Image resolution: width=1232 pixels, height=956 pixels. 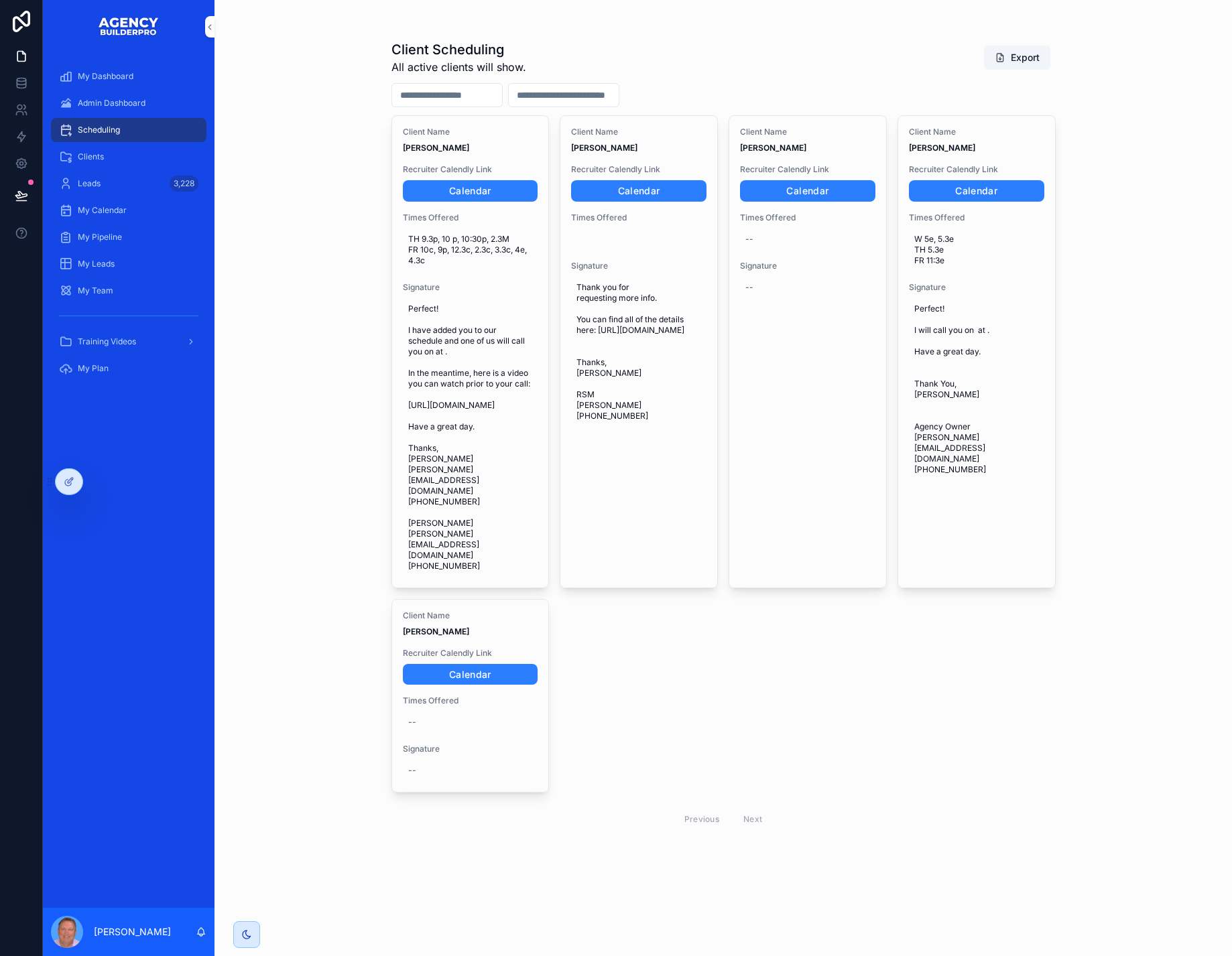 I want to click on img: App logo, so click(x=129, y=27).